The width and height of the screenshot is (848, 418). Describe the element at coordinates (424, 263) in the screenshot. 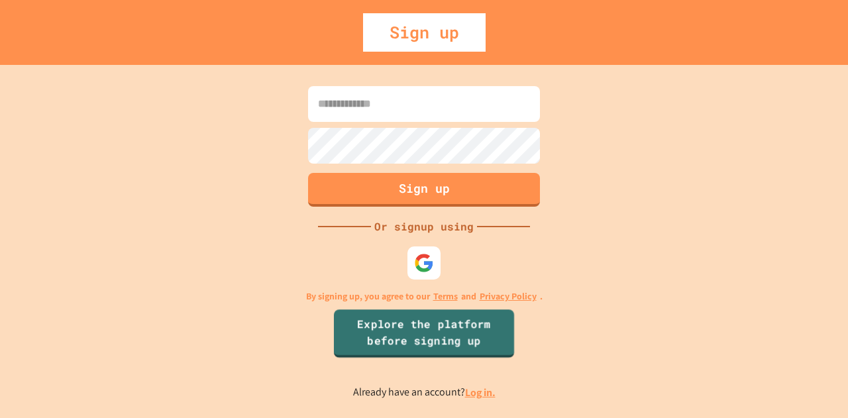

I see `img: google-icon.svg` at that location.